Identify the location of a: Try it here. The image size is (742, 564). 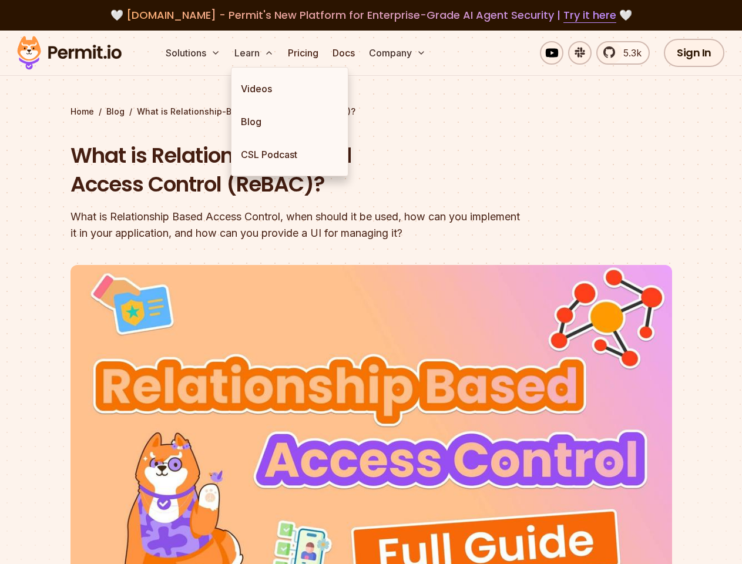
(590, 15).